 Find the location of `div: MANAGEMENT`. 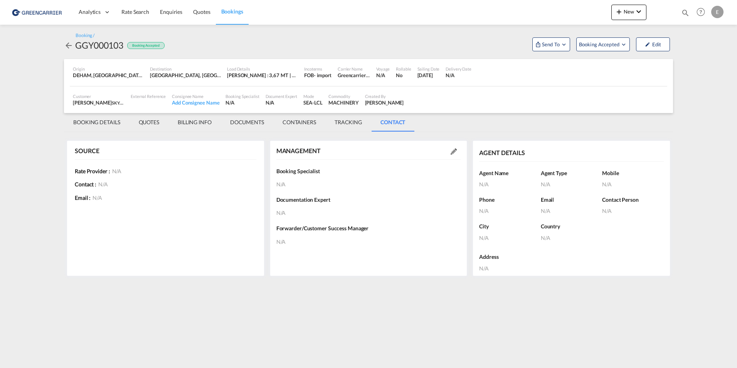

div: MANAGEMENT is located at coordinates (298, 151).